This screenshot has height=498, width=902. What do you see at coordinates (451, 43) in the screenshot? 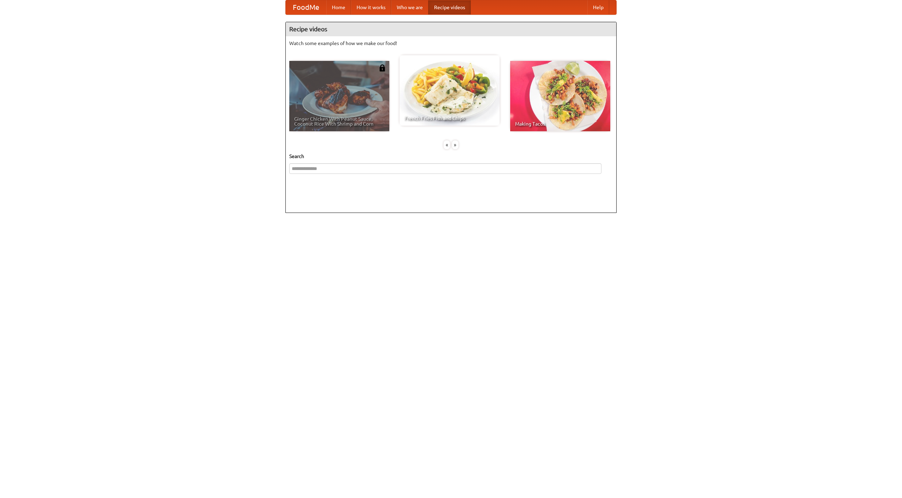
I see `p: Watch some examples of how we make our food!` at bounding box center [451, 43].